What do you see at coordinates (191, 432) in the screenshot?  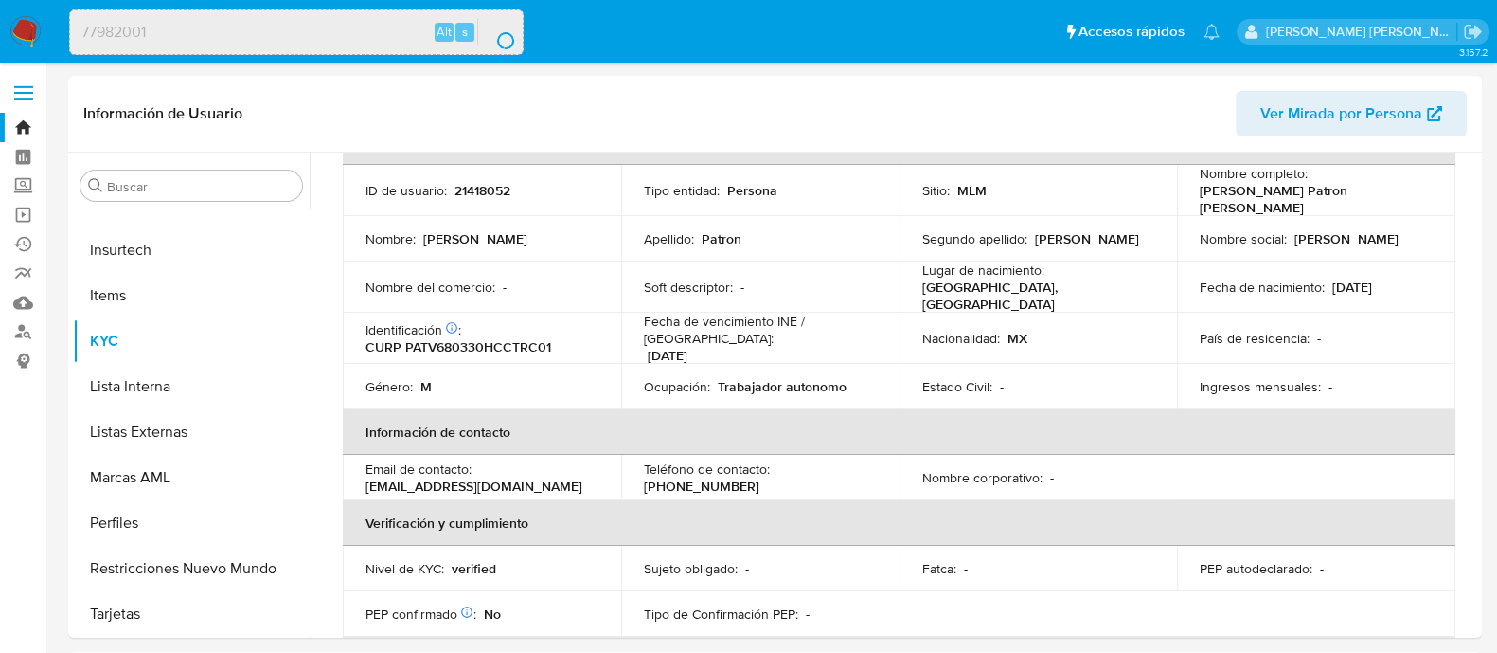 I see `button: Listas Externas` at bounding box center [191, 432].